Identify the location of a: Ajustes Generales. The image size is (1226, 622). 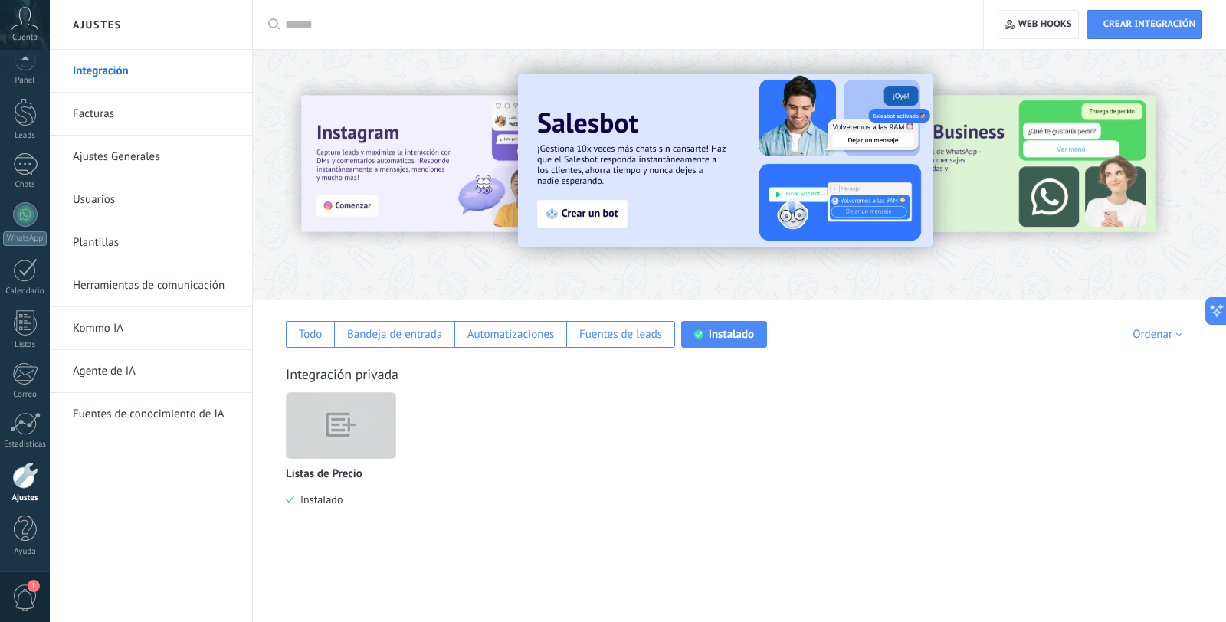
(155, 157).